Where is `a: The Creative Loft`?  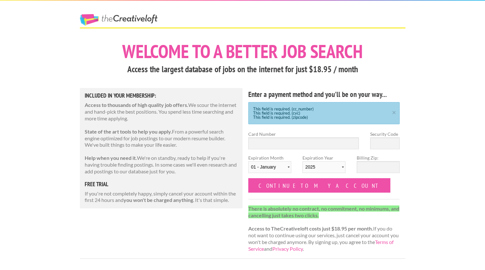 a: The Creative Loft is located at coordinates (119, 20).